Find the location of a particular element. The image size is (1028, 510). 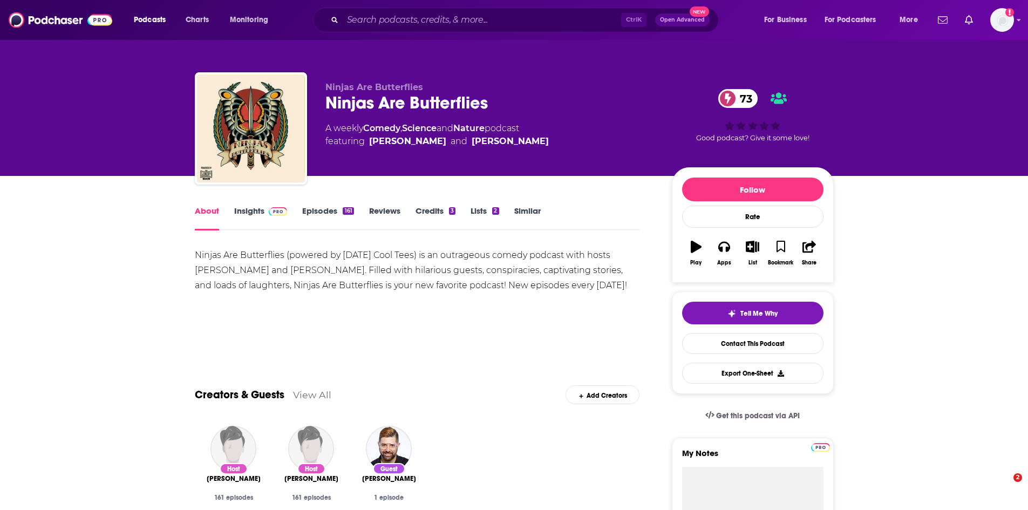

div: Guest is located at coordinates (389, 468).